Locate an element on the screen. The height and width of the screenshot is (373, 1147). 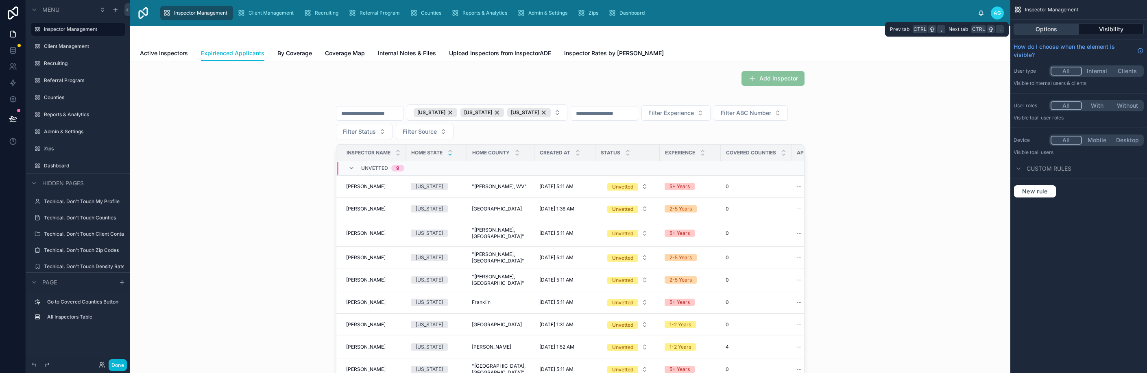
label: Referral Program is located at coordinates (84, 81).